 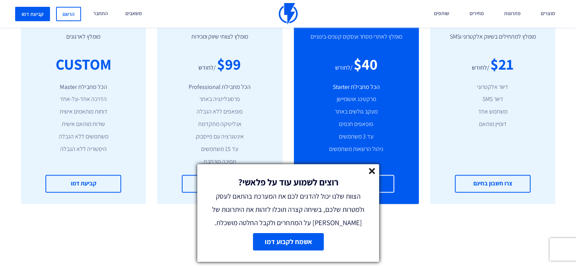 What do you see at coordinates (357, 99) in the screenshot?
I see `li: מרקטינג אוטומיישן` at bounding box center [357, 99].